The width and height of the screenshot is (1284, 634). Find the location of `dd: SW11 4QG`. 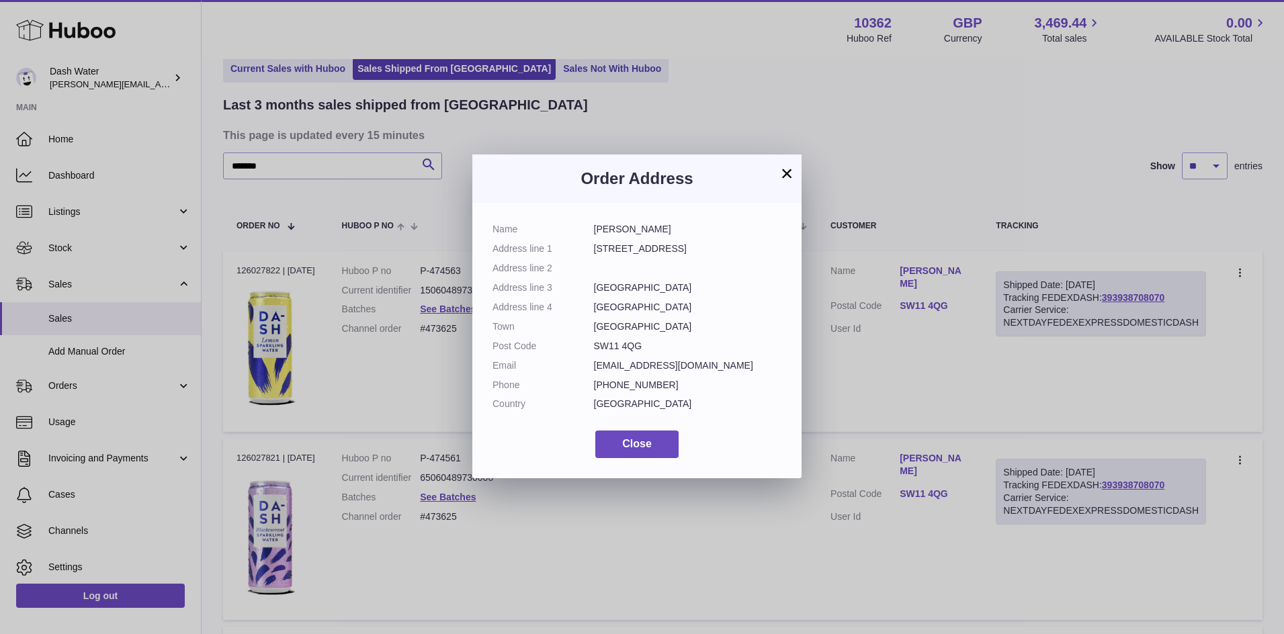

dd: SW11 4QG is located at coordinates (688, 346).